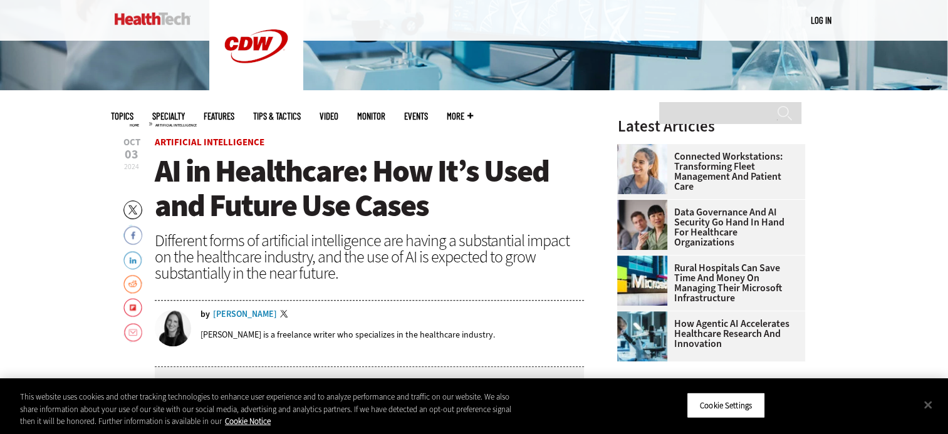 This screenshot has width=948, height=434. Describe the element at coordinates (329, 116) in the screenshot. I see `a: Video` at that location.